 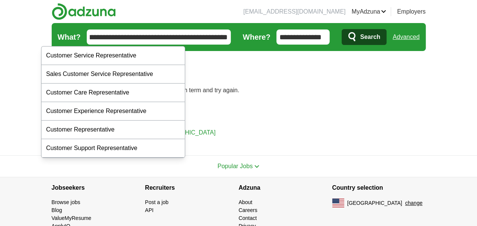 I want to click on a: Employers, so click(x=412, y=12).